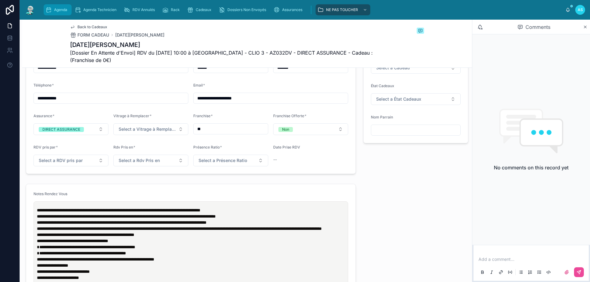 The width and height of the screenshot is (590, 282). What do you see at coordinates (287, 147) in the screenshot?
I see `span: Date Prise RDV` at bounding box center [287, 147].